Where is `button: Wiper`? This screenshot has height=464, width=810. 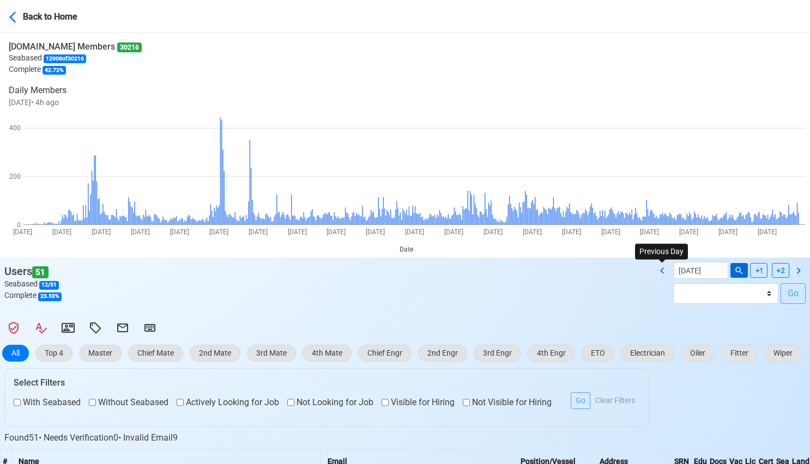 button: Wiper is located at coordinates (783, 353).